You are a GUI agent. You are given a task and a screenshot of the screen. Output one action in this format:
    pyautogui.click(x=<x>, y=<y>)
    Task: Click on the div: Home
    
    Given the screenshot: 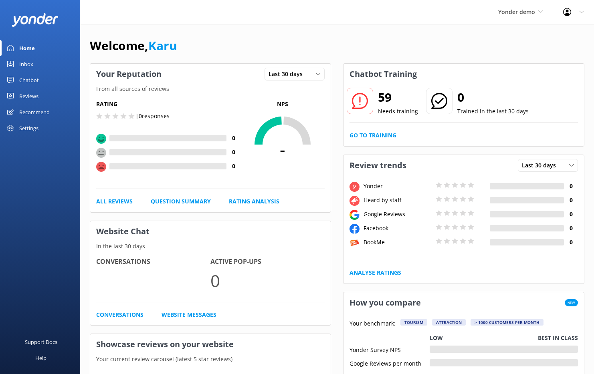 What is the action you would take?
    pyautogui.click(x=27, y=48)
    